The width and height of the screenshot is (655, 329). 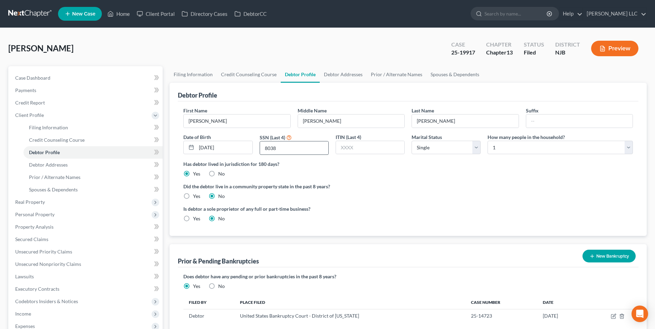 I want to click on a: Secured Claims, so click(x=86, y=240).